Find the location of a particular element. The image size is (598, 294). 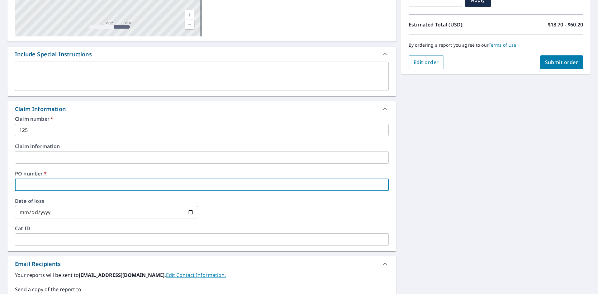

a: Current Level 17, Zoom In is located at coordinates (190, 15).